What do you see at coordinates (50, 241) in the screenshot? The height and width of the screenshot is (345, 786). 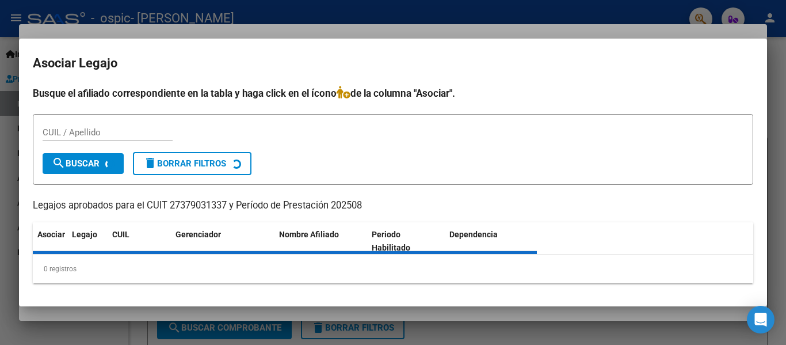 I see `datatable-header-cell: Asociar` at bounding box center [50, 241].